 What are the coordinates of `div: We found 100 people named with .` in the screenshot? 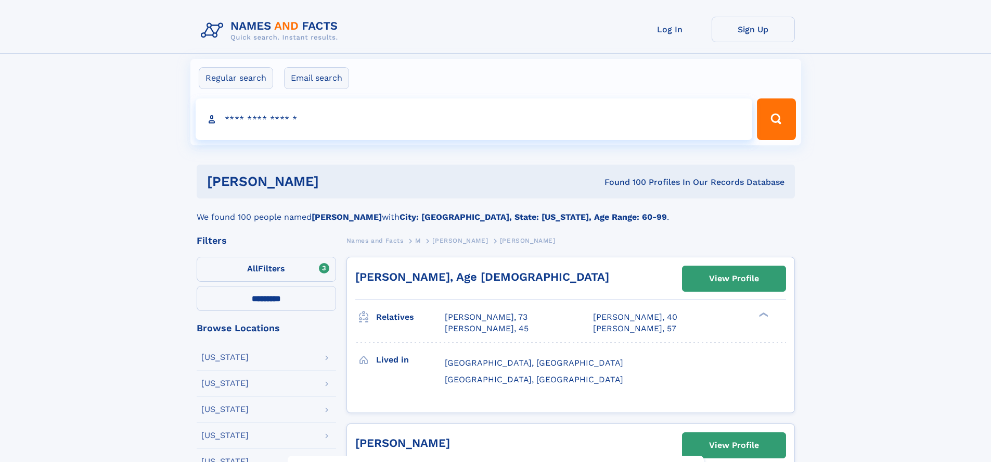 It's located at (496, 211).